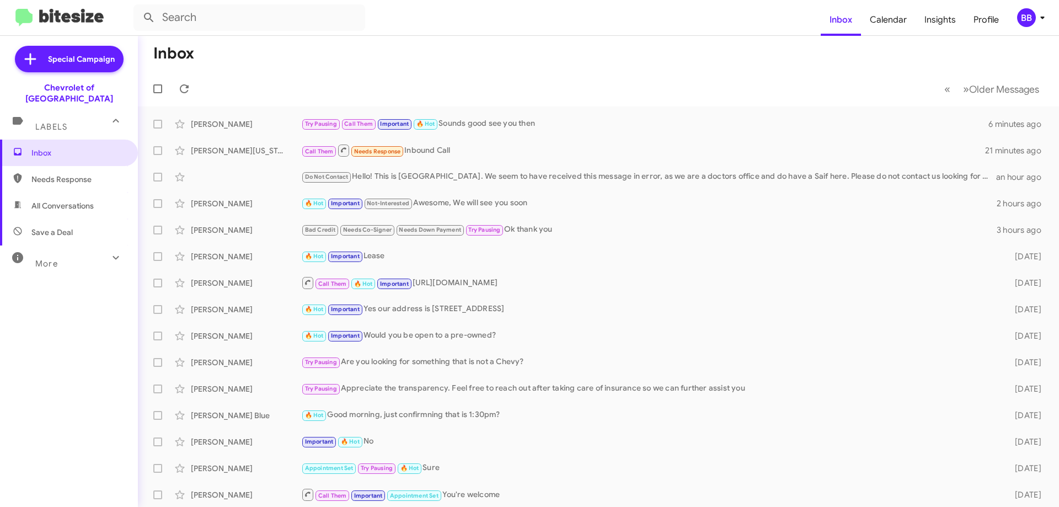  I want to click on span: Special Campaign, so click(81, 59).